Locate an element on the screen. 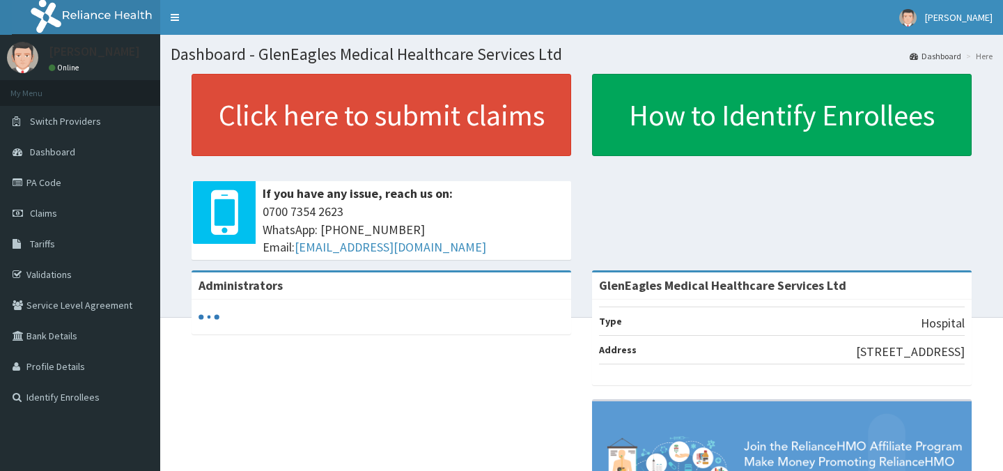 This screenshot has width=1003, height=471. h1: Dashboard - GlenEagles Medical Healthcare Services Ltd is located at coordinates (582, 54).